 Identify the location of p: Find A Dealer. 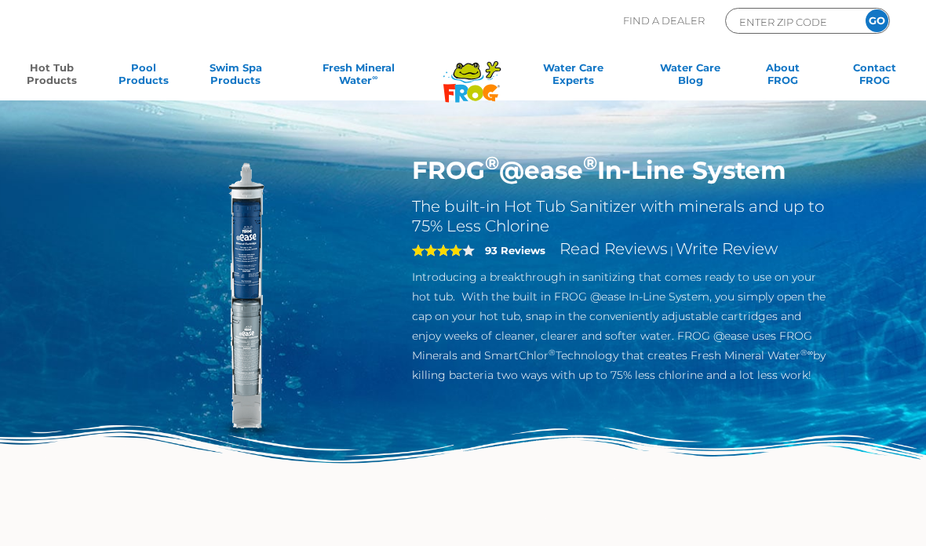
(664, 20).